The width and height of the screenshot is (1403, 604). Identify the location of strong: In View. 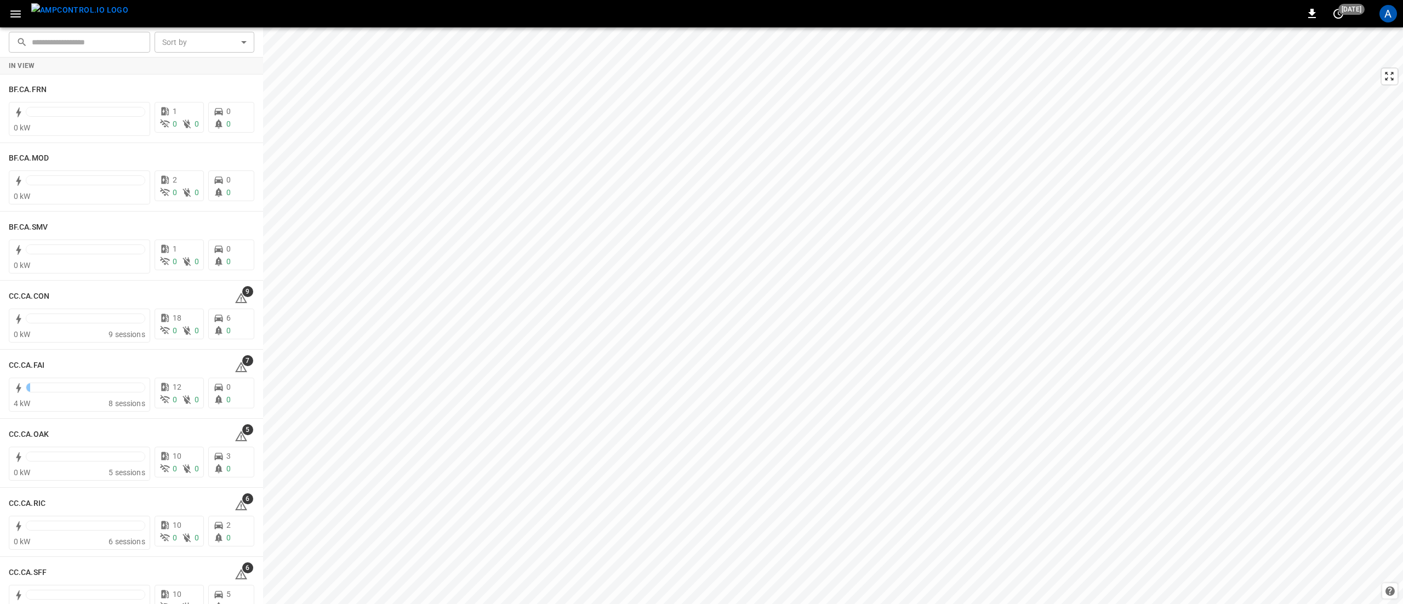
(22, 66).